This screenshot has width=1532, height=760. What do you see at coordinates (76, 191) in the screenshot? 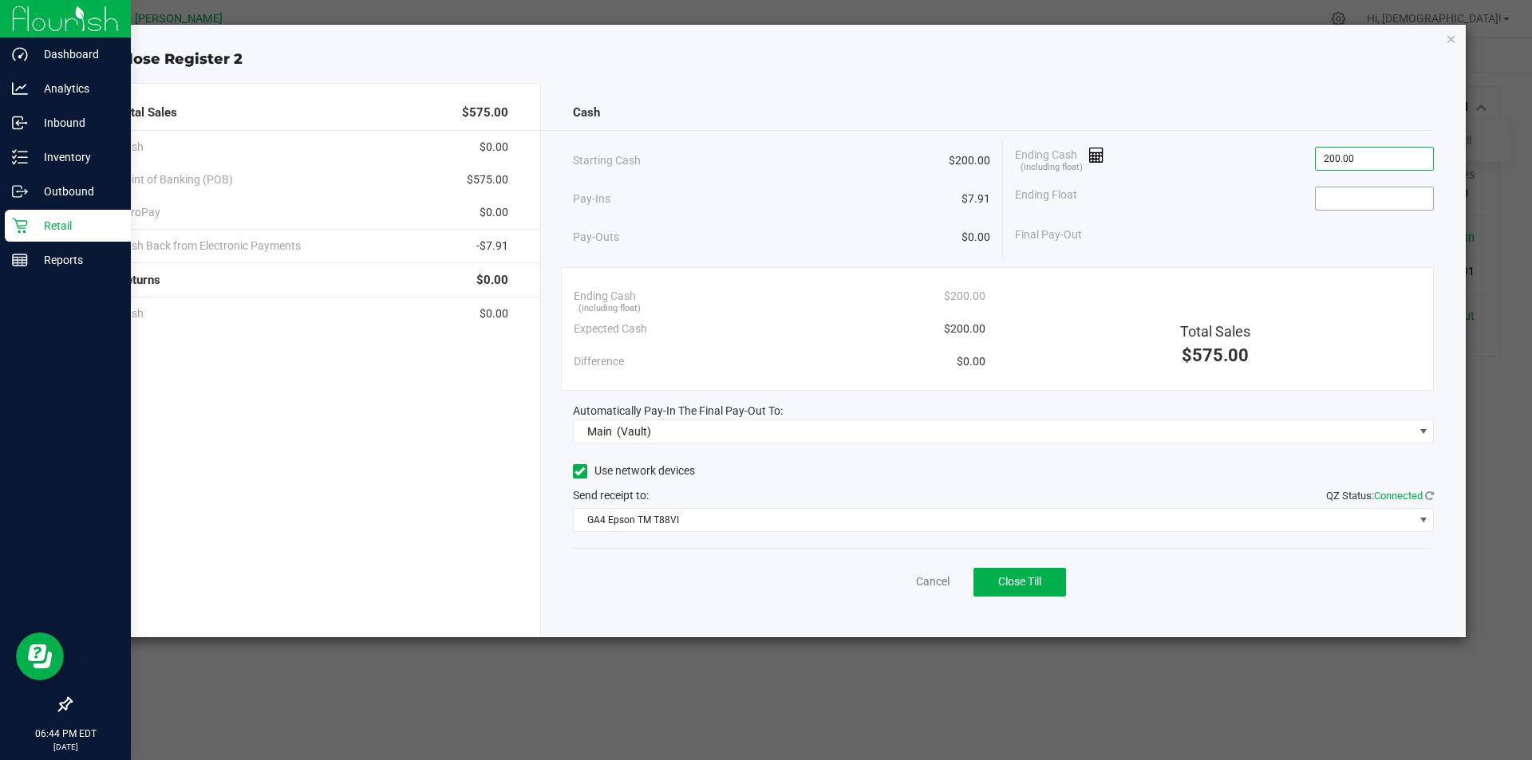
I see `p: Outbound` at bounding box center [76, 191].